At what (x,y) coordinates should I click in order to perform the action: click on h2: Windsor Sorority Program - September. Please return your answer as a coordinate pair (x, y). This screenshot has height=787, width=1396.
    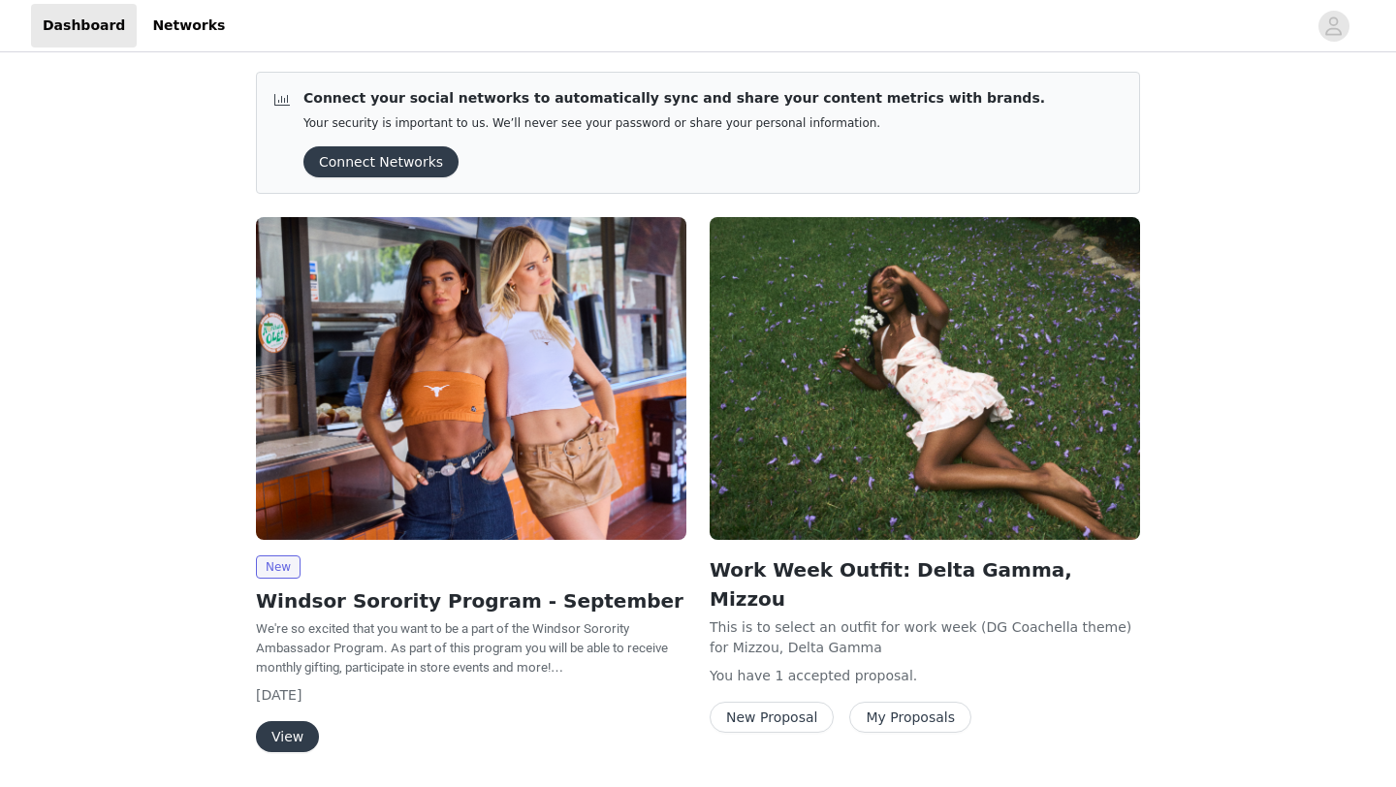
    Looking at the image, I should click on (471, 601).